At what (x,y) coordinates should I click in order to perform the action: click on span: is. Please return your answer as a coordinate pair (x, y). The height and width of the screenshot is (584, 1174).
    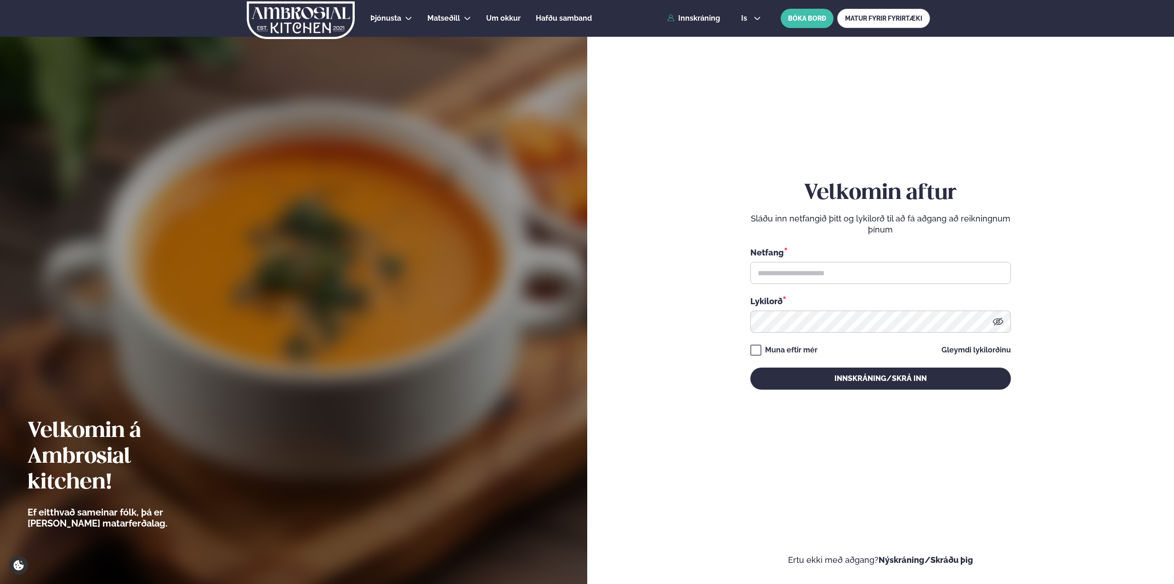
    Looking at the image, I should click on (746, 18).